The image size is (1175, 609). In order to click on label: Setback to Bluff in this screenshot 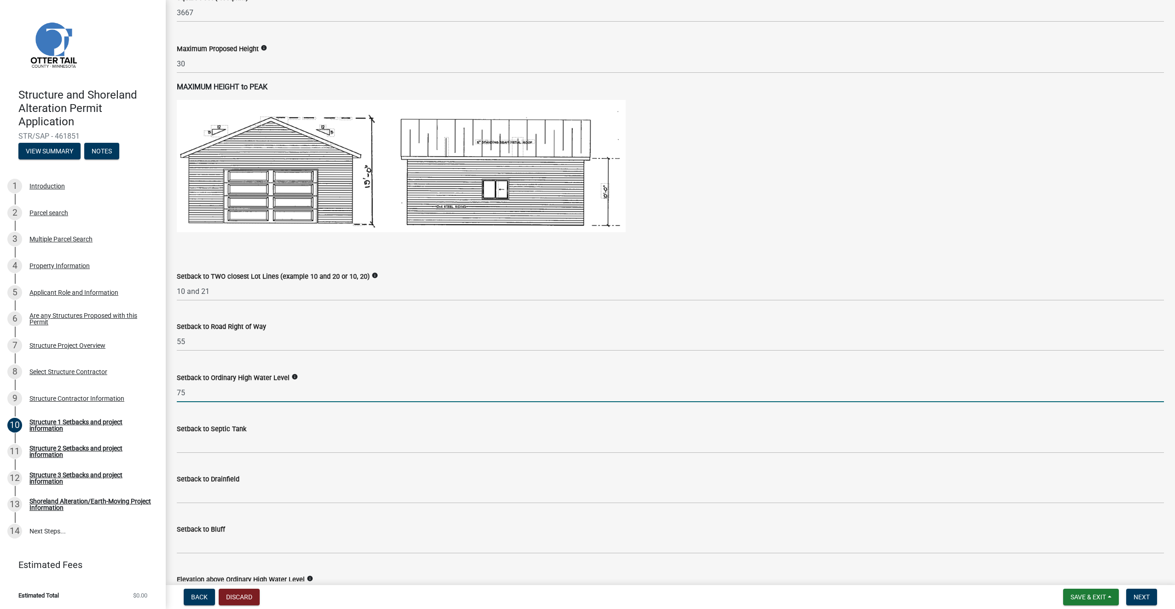, I will do `click(201, 529)`.